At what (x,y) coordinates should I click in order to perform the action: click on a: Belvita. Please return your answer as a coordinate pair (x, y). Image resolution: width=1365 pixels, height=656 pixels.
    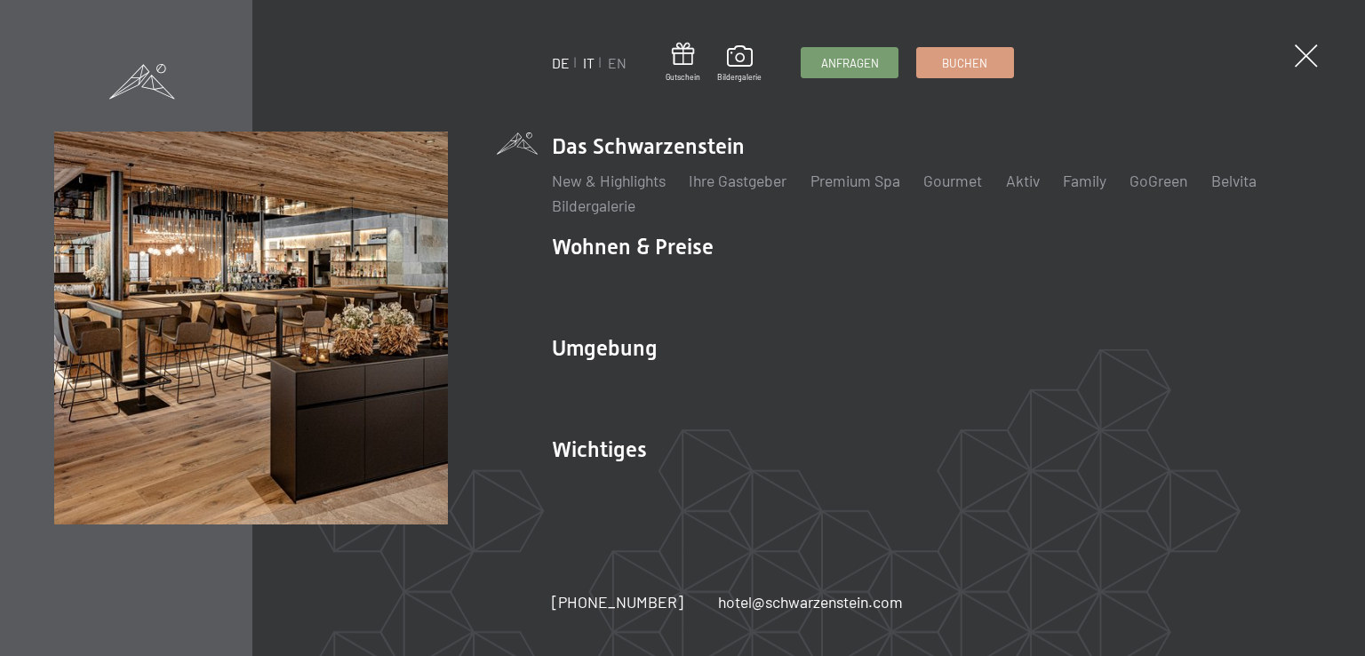
    Looking at the image, I should click on (1234, 180).